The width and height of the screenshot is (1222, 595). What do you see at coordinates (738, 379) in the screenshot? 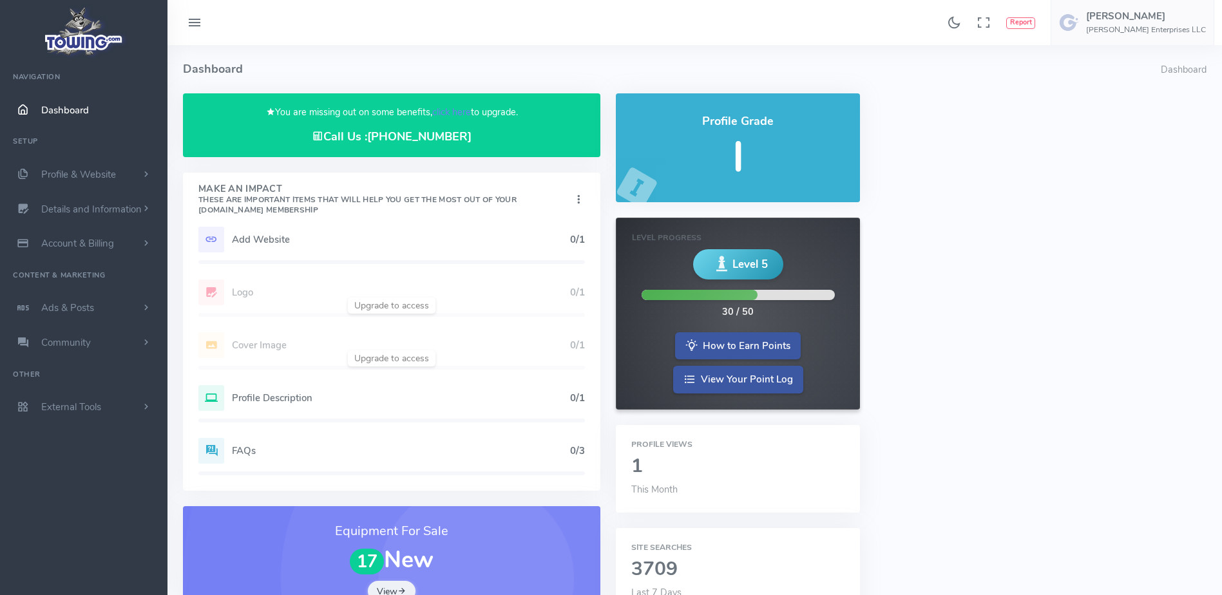
I see `a: View Your Point Log` at bounding box center [738, 379].